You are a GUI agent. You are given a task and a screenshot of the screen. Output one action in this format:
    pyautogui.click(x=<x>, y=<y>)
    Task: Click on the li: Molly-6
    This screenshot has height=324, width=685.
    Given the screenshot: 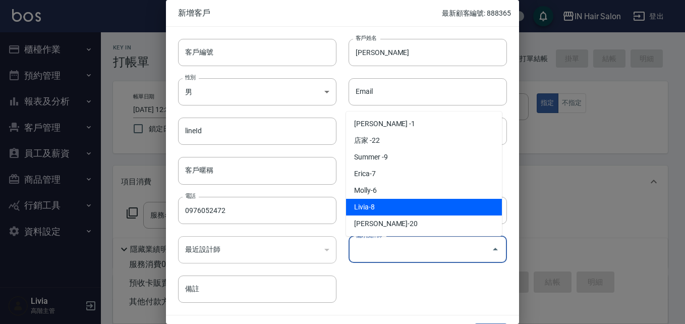 What is the action you would take?
    pyautogui.click(x=423, y=190)
    